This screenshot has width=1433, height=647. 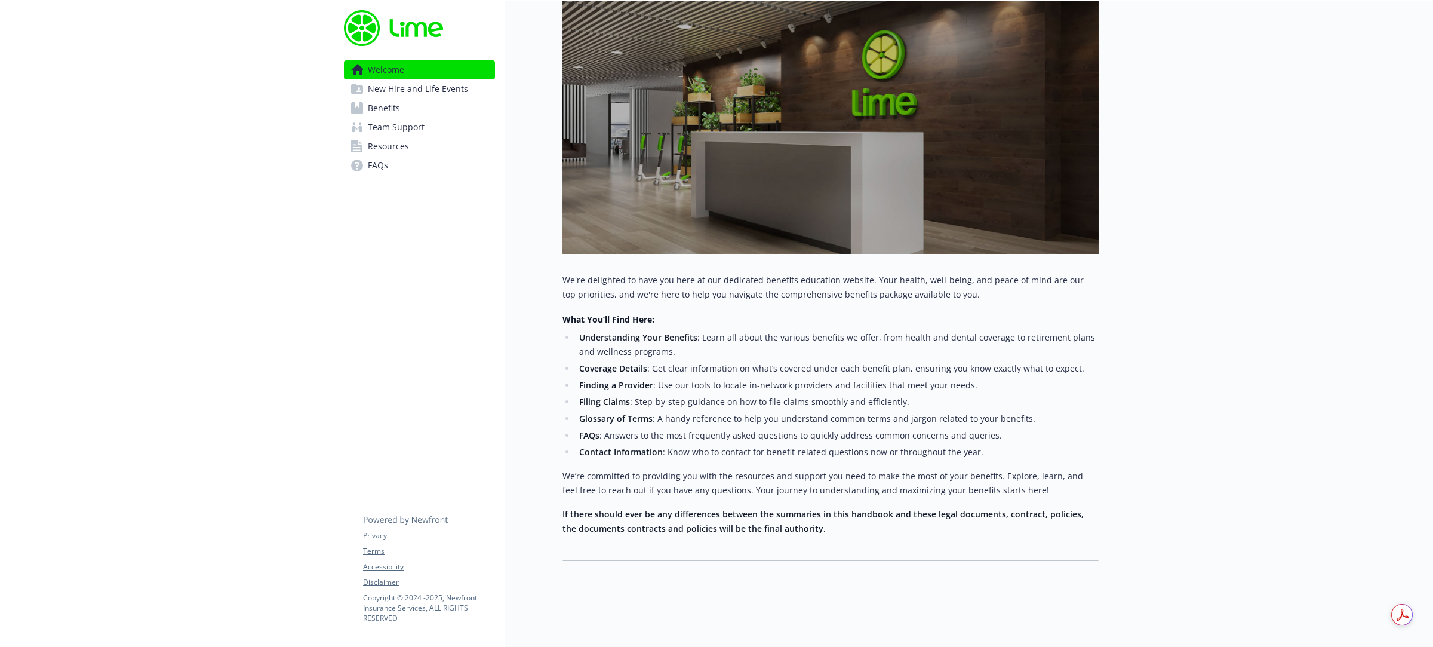 What do you see at coordinates (384, 108) in the screenshot?
I see `span: Benefits` at bounding box center [384, 108].